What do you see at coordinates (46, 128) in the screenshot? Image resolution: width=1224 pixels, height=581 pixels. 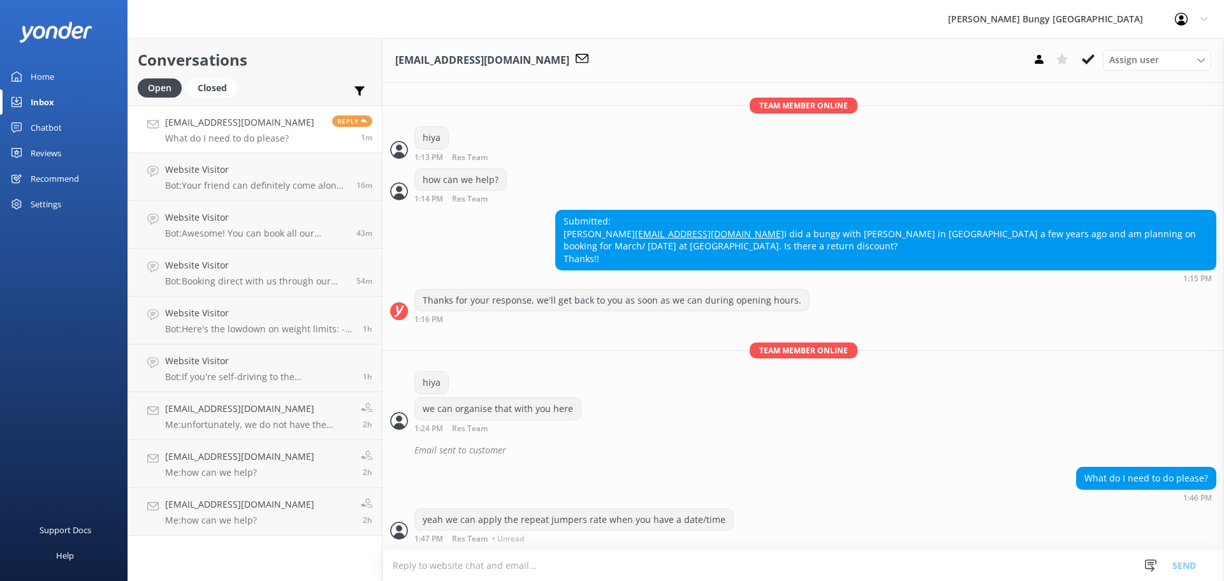 I see `div: Chatbot` at bounding box center [46, 128].